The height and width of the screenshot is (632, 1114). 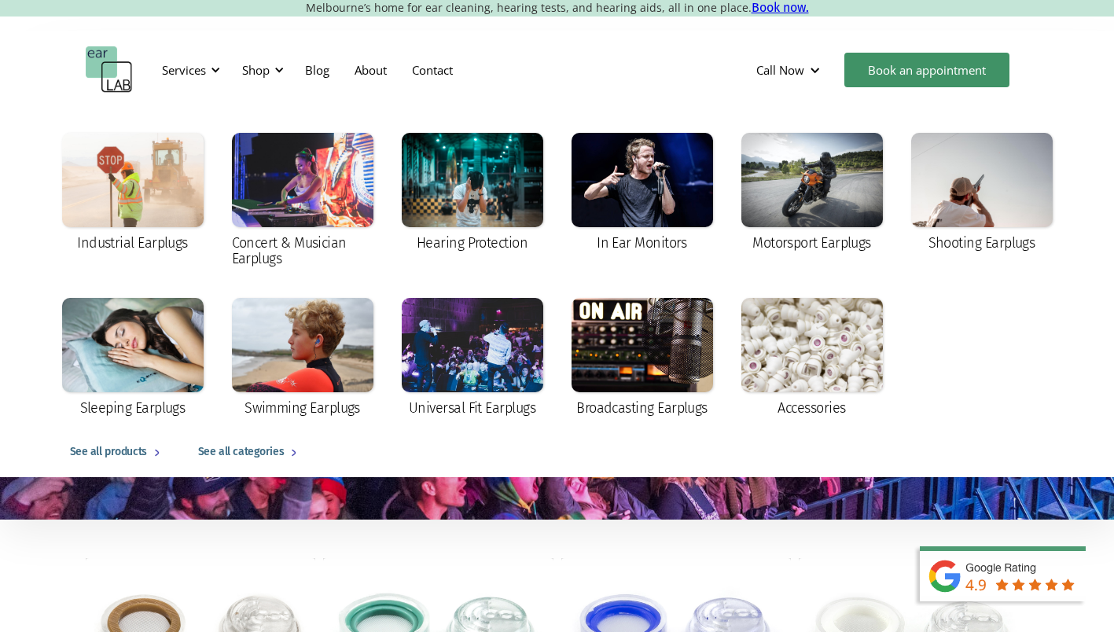 What do you see at coordinates (642, 193) in the screenshot?
I see `a: In Ear Monitors` at bounding box center [642, 193].